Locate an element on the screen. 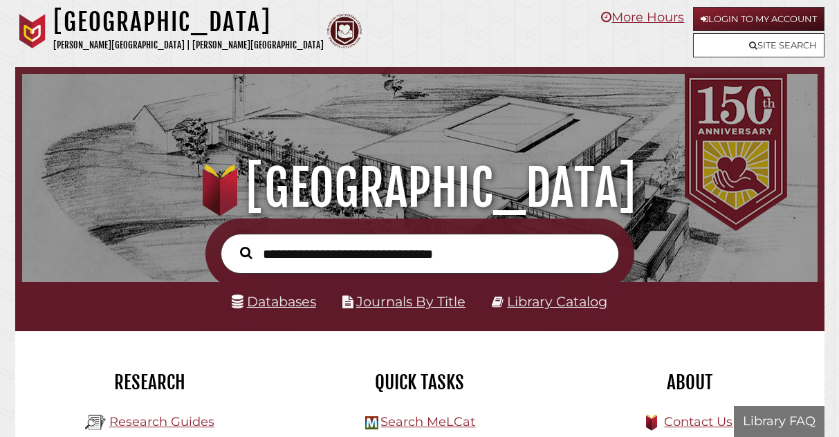  button: Search is located at coordinates (246, 253).